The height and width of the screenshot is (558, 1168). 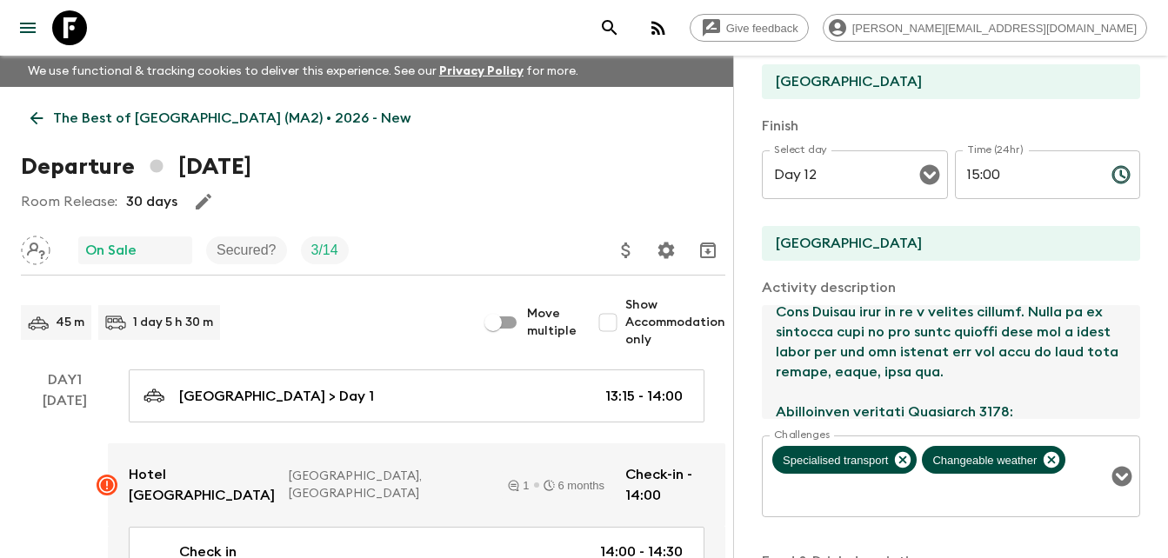 I want to click on div: Secured?, so click(x=246, y=250).